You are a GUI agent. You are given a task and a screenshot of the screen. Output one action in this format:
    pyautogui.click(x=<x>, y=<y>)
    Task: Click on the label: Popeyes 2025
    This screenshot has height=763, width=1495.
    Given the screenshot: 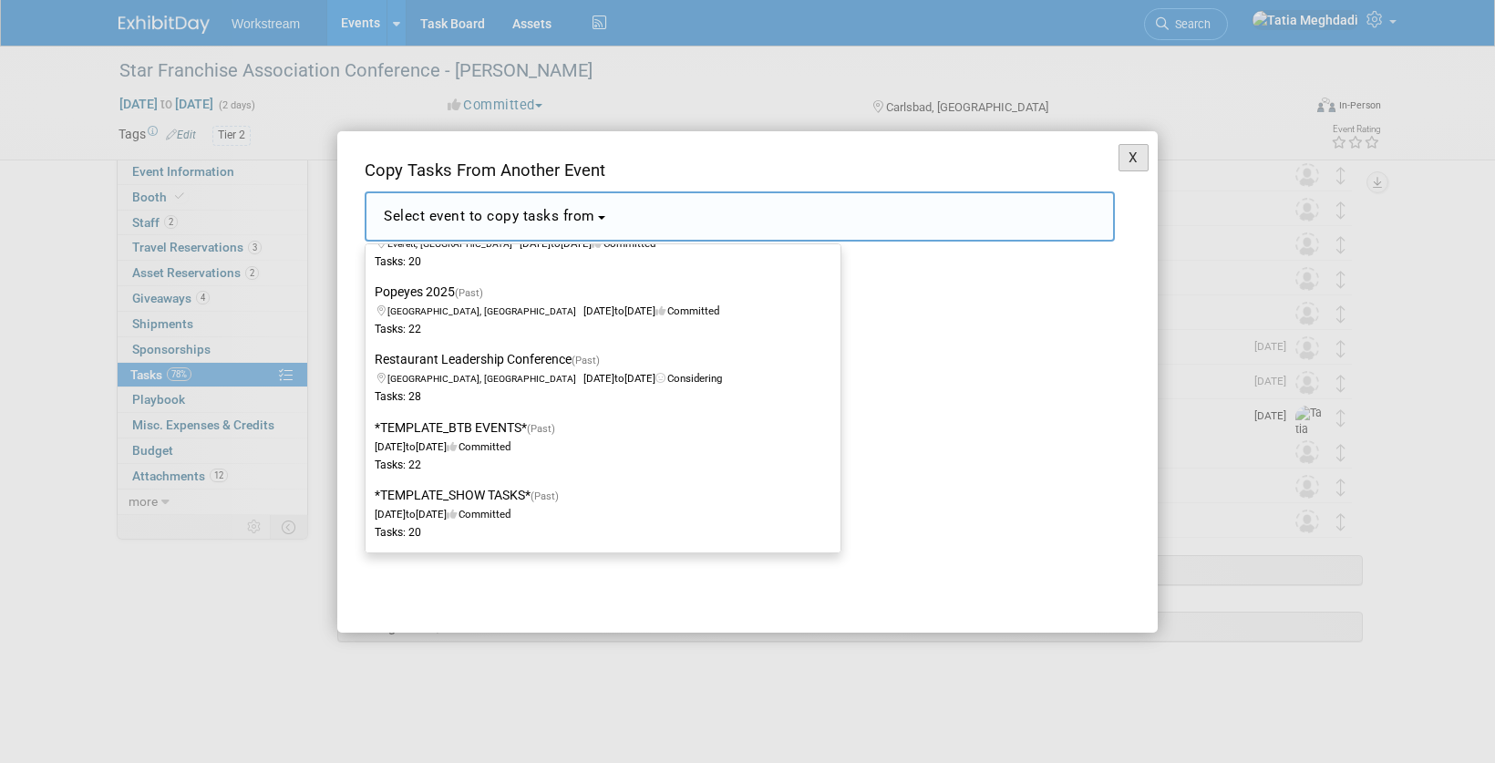 What is the action you would take?
    pyautogui.click(x=598, y=310)
    